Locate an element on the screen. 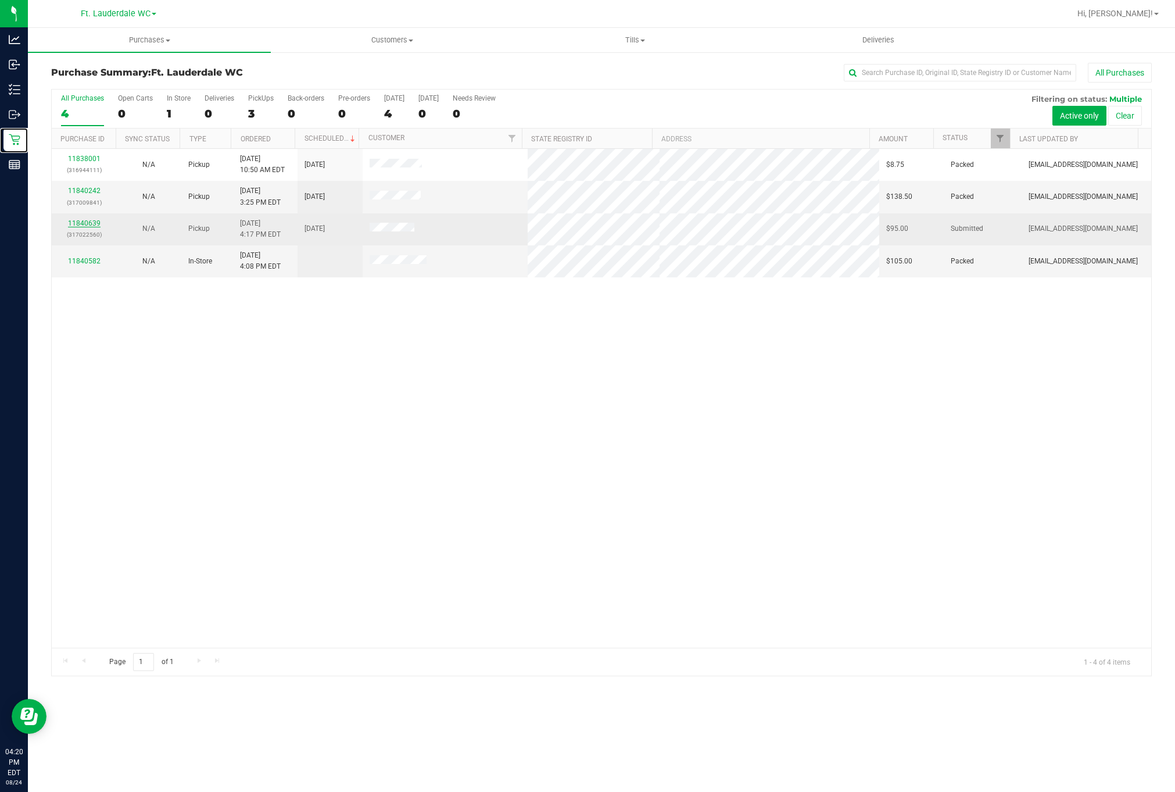 This screenshot has width=1175, height=792. div: 1 is located at coordinates (178, 113).